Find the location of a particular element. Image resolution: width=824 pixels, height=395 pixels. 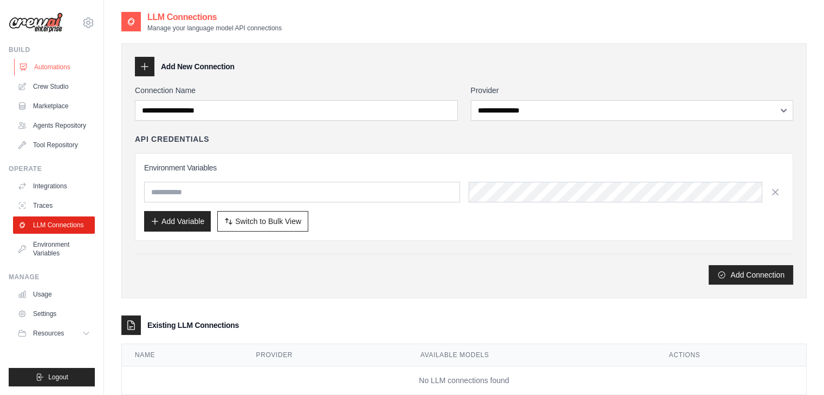

span: Resources is located at coordinates (48, 334).